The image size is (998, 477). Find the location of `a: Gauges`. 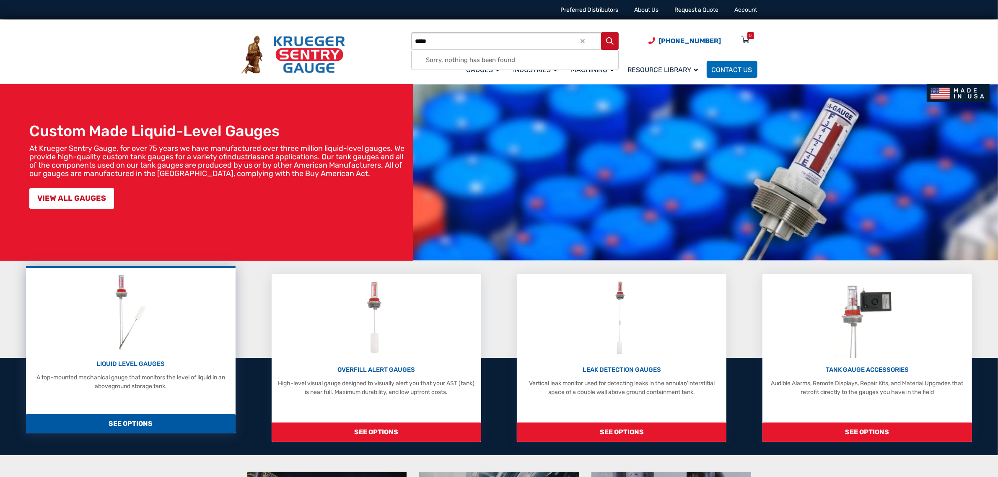

a: Gauges is located at coordinates (485, 69).